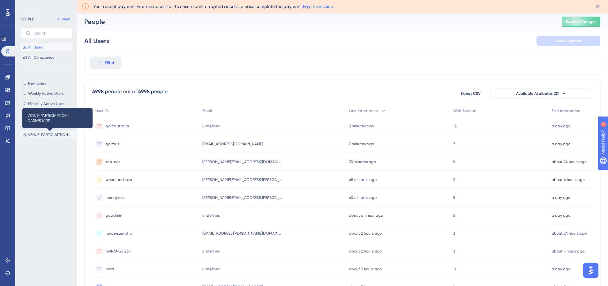 Image resolution: width=608 pixels, height=286 pixels. What do you see at coordinates (10, 10) in the screenshot?
I see `img: launcher-image-alternative-text` at bounding box center [10, 10].